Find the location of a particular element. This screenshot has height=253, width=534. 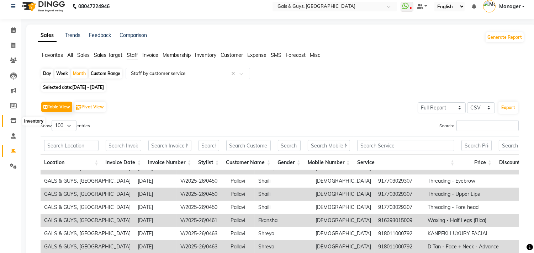

th: Mobile Number: activate to sort column ascending is located at coordinates (329, 163).